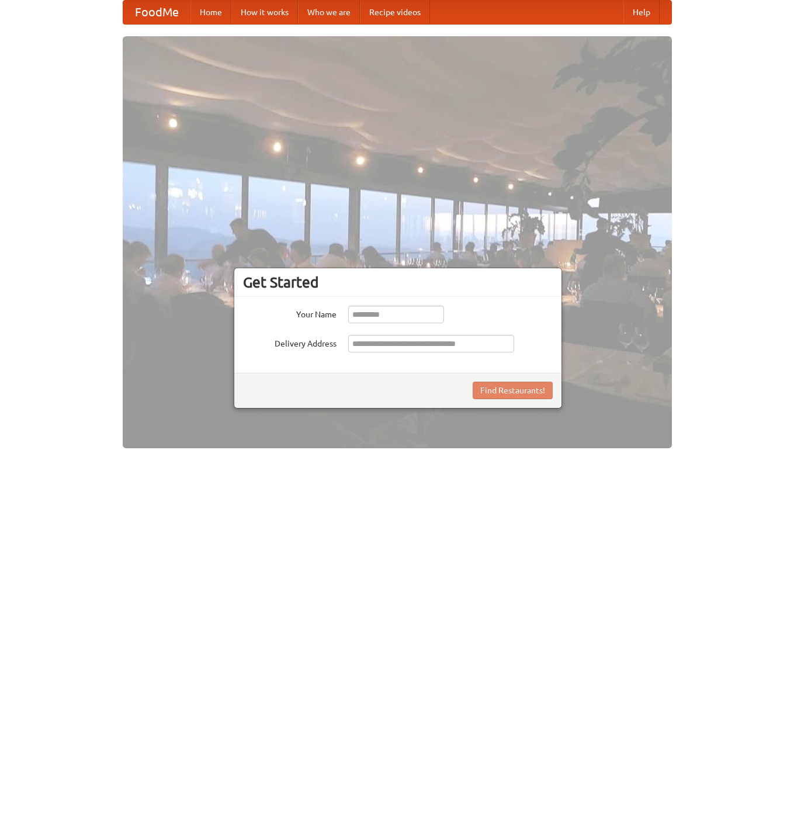 This screenshot has width=794, height=827. I want to click on h3: Get Started, so click(398, 282).